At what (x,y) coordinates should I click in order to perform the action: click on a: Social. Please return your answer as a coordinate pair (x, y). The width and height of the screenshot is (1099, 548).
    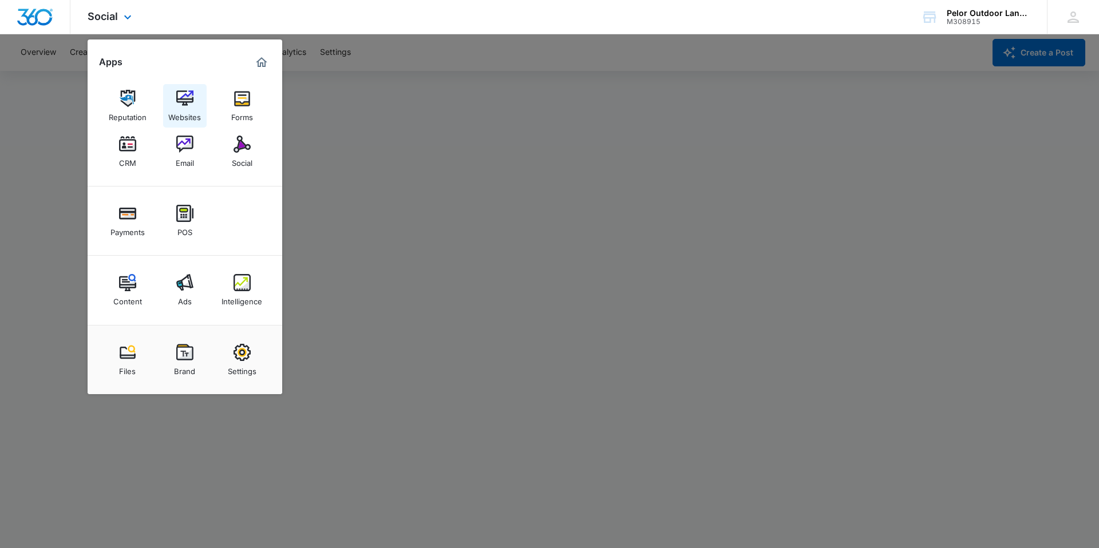
    Looking at the image, I should click on (242, 152).